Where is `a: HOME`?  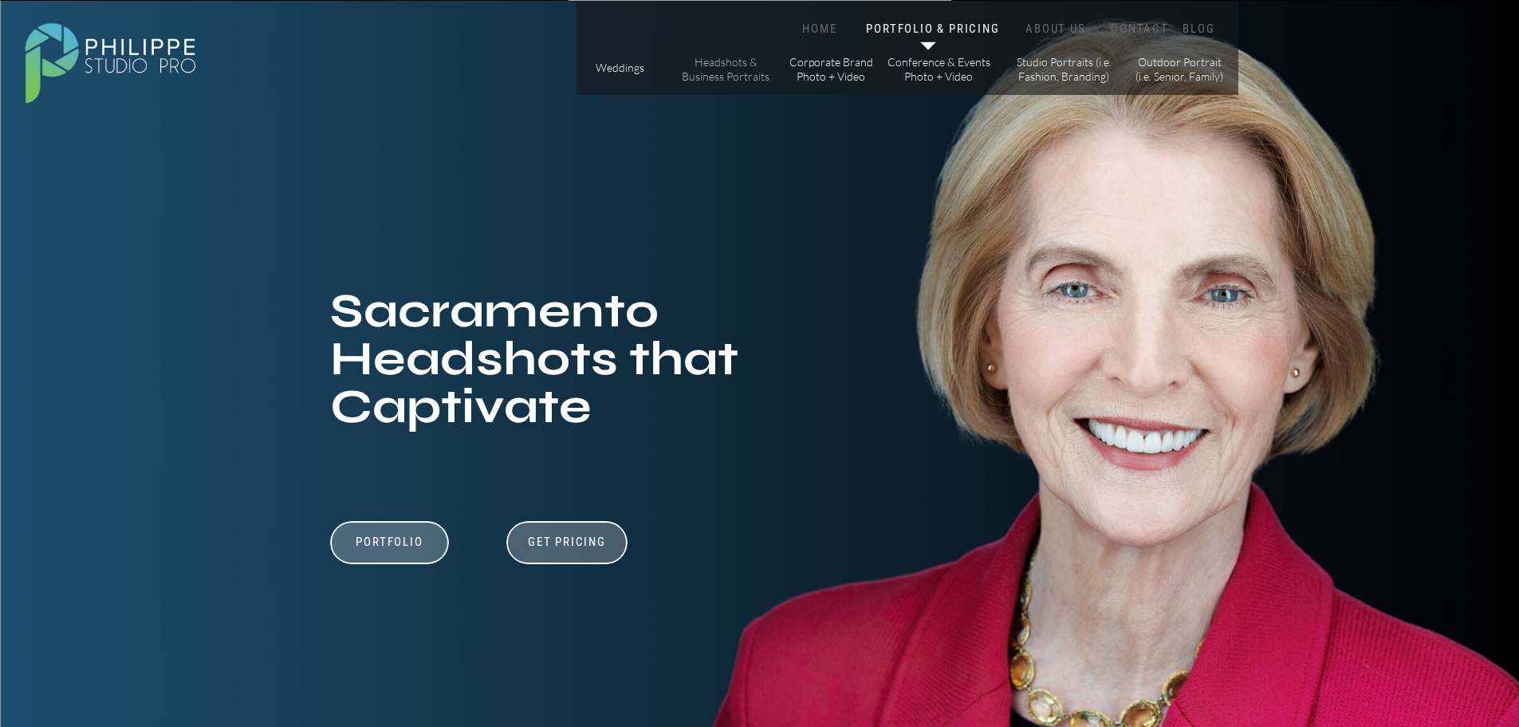
a: HOME is located at coordinates (820, 29).